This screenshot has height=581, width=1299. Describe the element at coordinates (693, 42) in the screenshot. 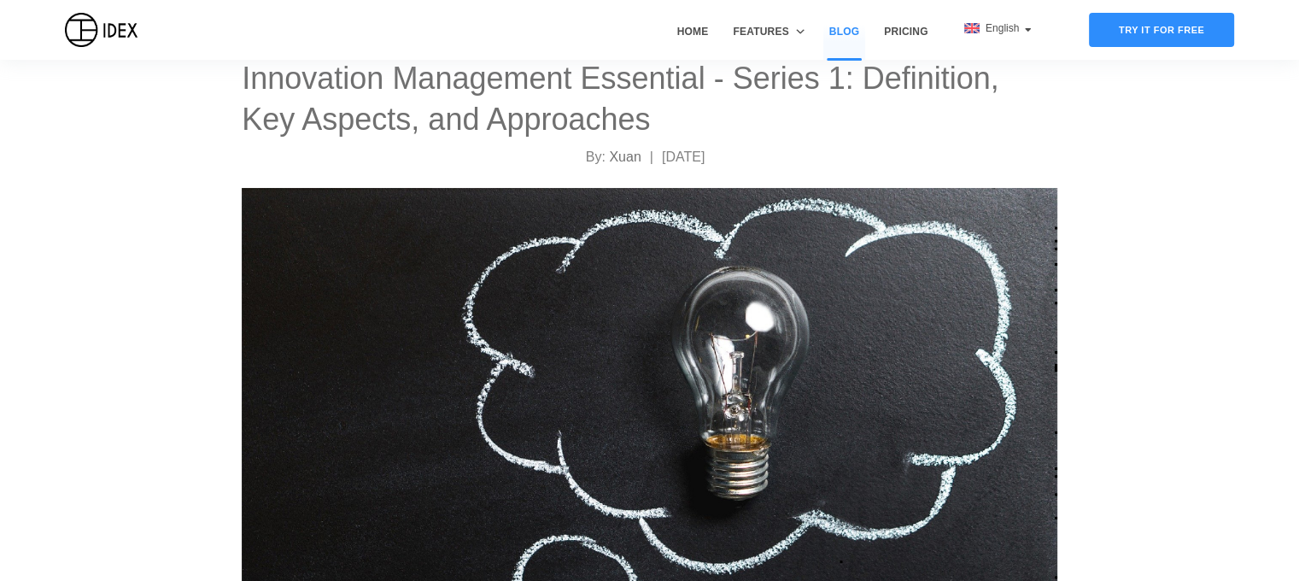

I see `a: Home` at that location.